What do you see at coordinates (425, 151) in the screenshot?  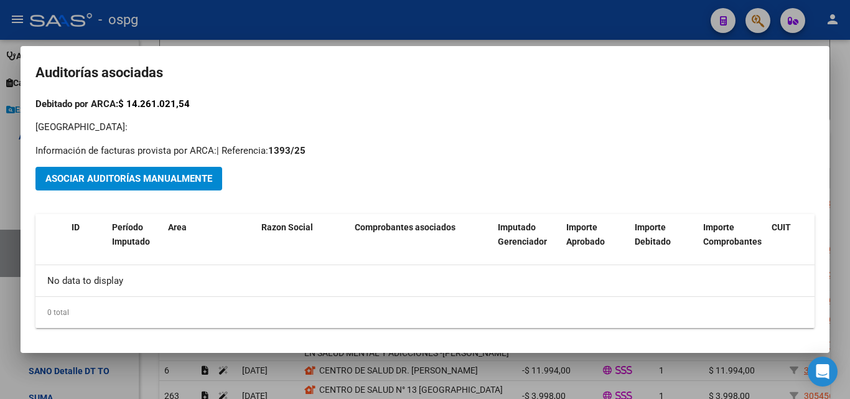 I see `p: Información de facturas provista por ARCA: | Referencia:` at bounding box center [425, 151].